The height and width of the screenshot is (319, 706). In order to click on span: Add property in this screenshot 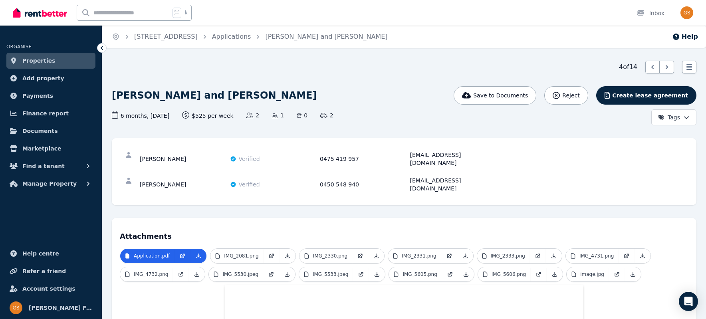, I will do `click(43, 78)`.